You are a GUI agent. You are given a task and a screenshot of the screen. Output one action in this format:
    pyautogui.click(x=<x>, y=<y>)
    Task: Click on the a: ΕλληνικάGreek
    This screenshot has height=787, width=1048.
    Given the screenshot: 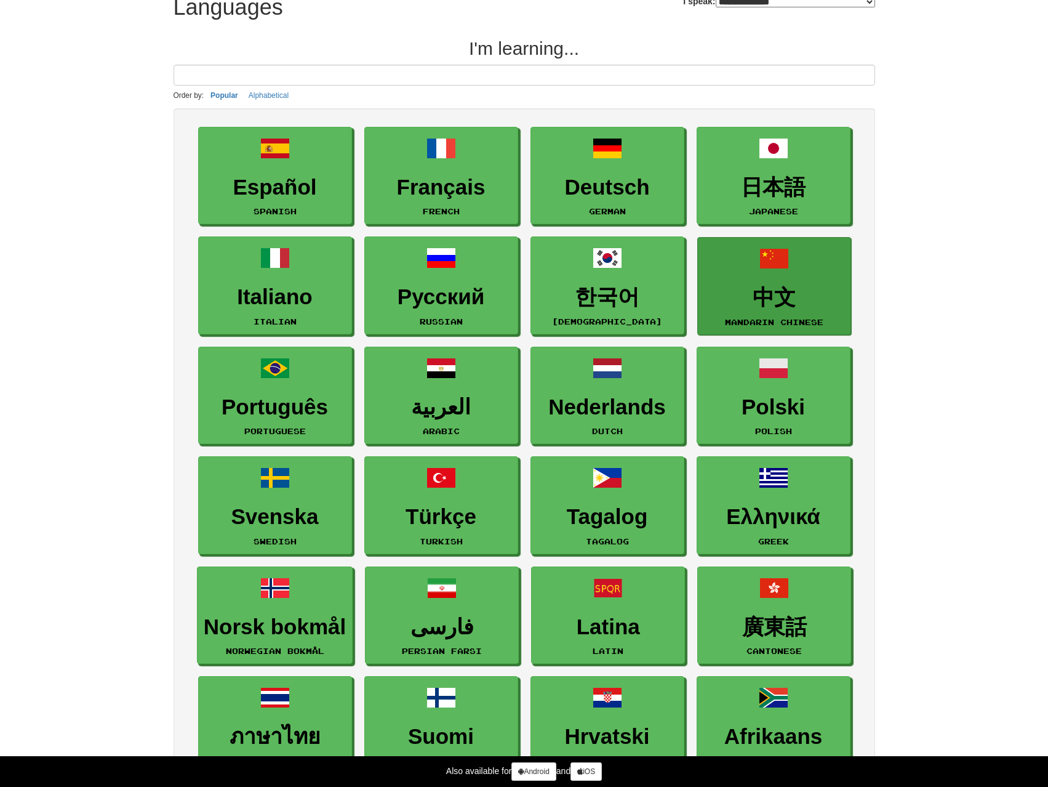 What is the action you would take?
    pyautogui.click(x=774, y=505)
    